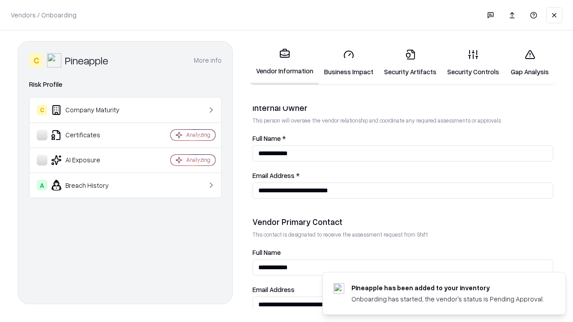 This screenshot has width=573, height=322. I want to click on div: Vendor Primary Contact, so click(403, 222).